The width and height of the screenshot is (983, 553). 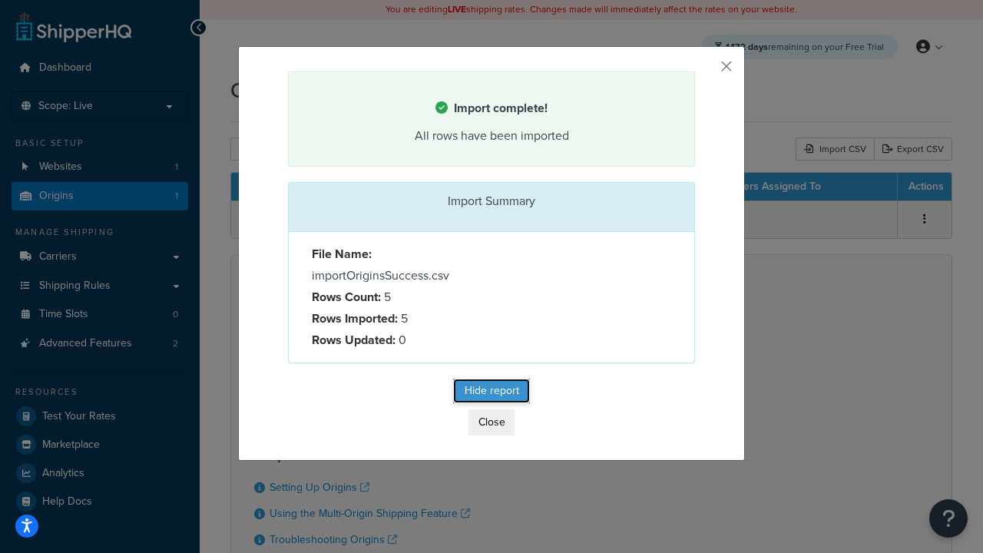 What do you see at coordinates (355, 318) in the screenshot?
I see `strong: Rows Imported:` at bounding box center [355, 318].